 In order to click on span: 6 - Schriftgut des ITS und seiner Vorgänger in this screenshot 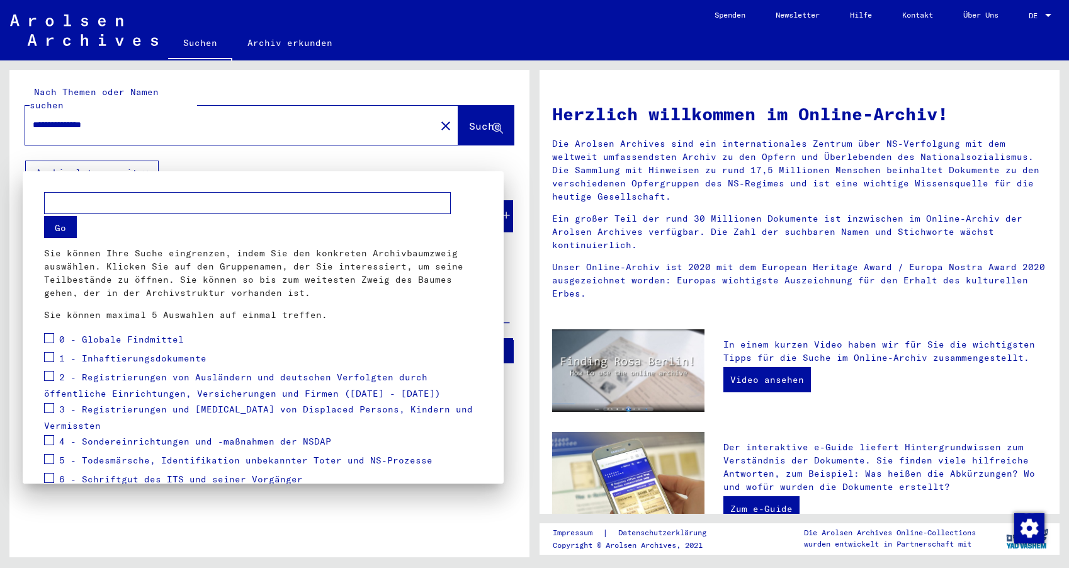, I will do `click(181, 479)`.